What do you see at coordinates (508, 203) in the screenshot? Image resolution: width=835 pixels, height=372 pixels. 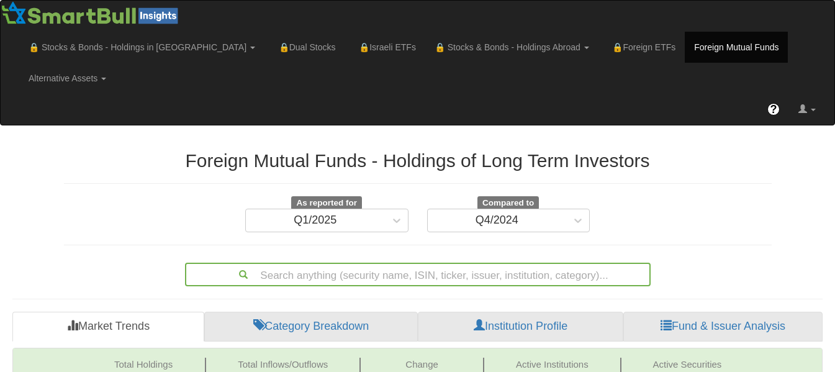 I see `span: Compared to` at bounding box center [508, 203].